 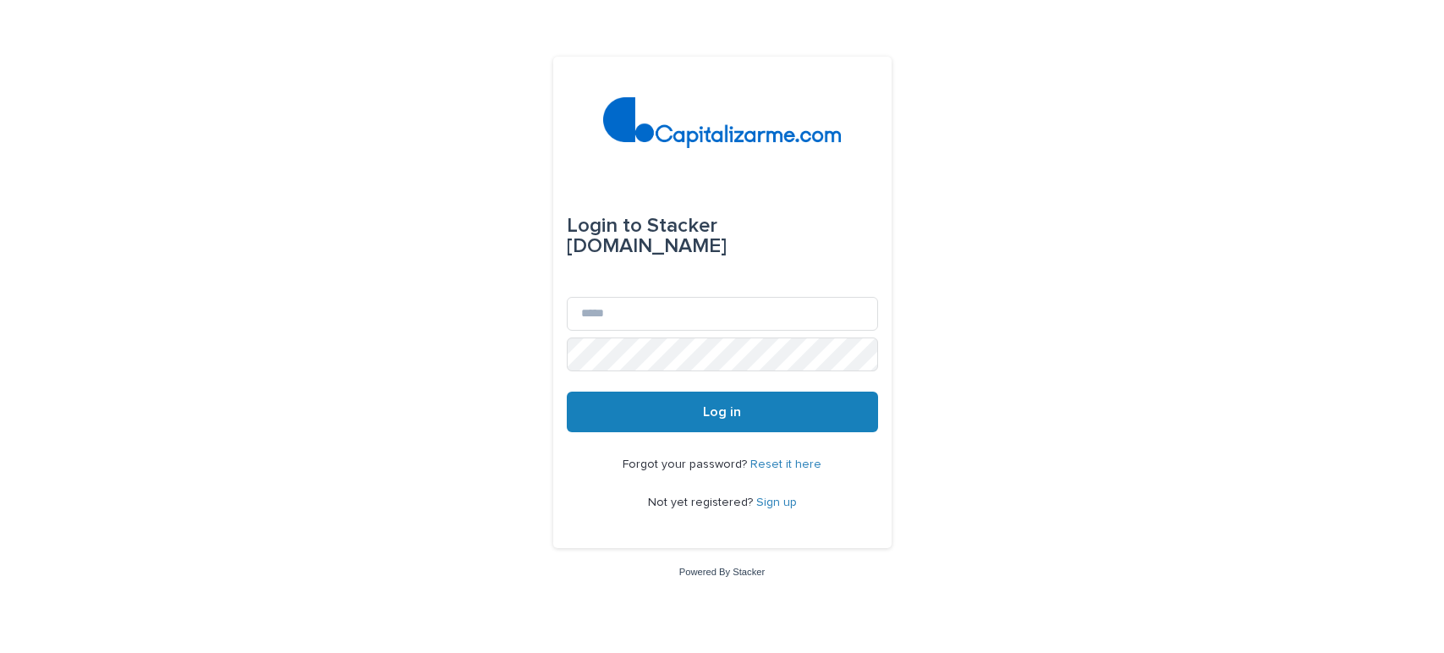 I want to click on a: Reset it here, so click(x=786, y=464).